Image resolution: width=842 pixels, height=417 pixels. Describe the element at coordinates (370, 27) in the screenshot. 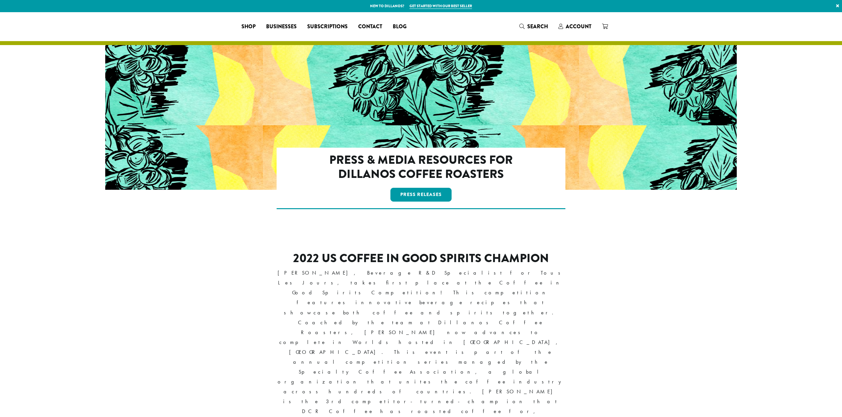

I see `span: Contact` at that location.